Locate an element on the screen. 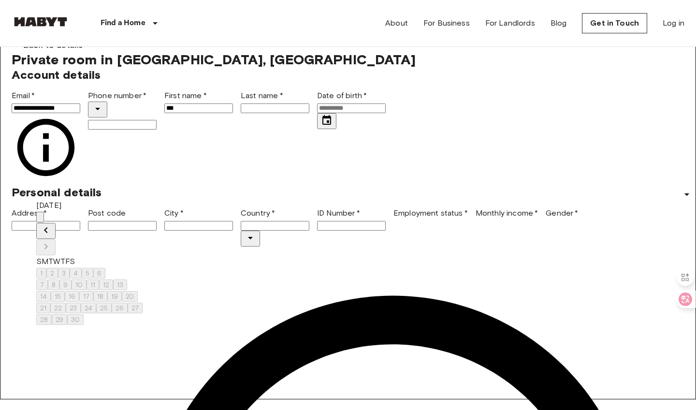 Image resolution: width=696 pixels, height=410 pixels. label: First name is located at coordinates (186, 95).